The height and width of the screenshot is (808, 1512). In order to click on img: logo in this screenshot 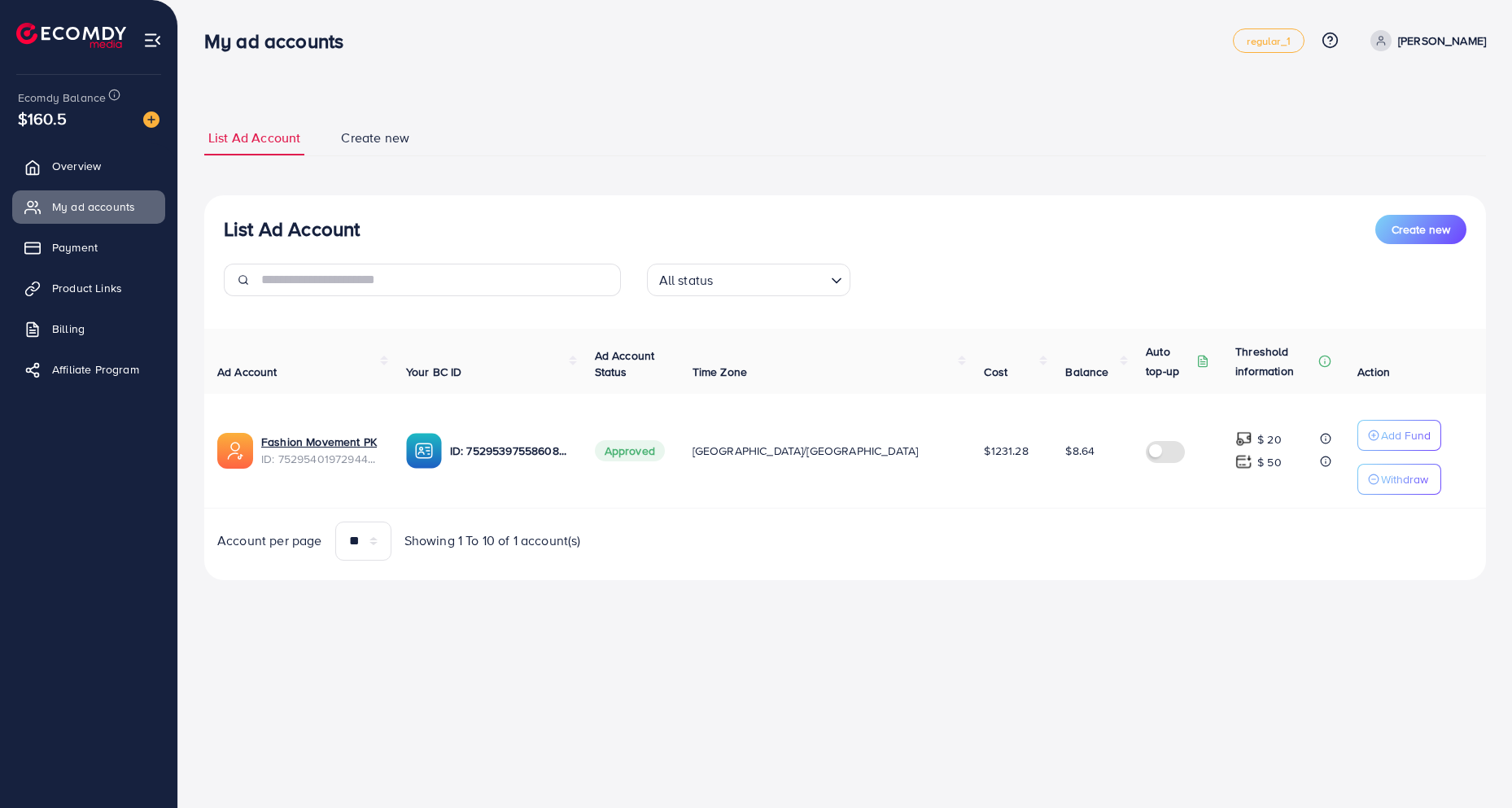, I will do `click(70, 35)`.